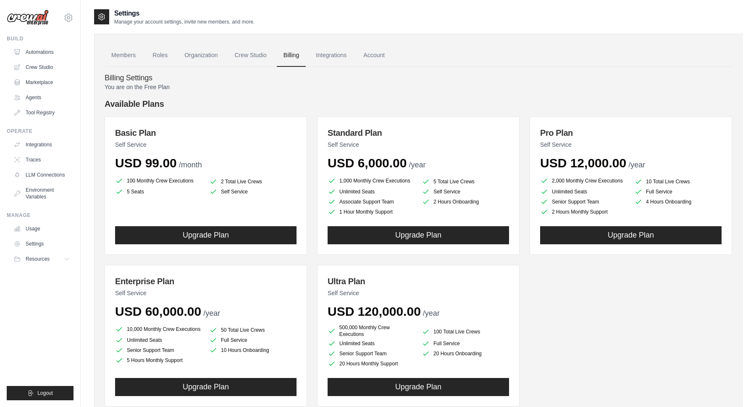 This screenshot has width=756, height=407. I want to click on li: 2,000 Monthly Crew Executions, so click(584, 181).